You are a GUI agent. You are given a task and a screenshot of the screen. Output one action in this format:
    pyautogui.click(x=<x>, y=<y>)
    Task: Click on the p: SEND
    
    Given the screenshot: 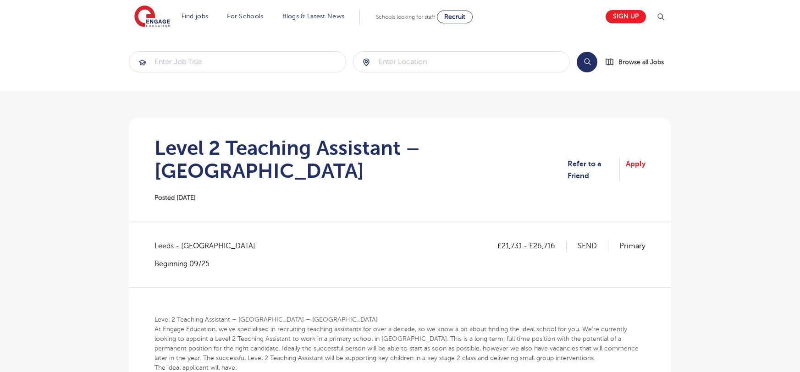 What is the action you would take?
    pyautogui.click(x=593, y=246)
    